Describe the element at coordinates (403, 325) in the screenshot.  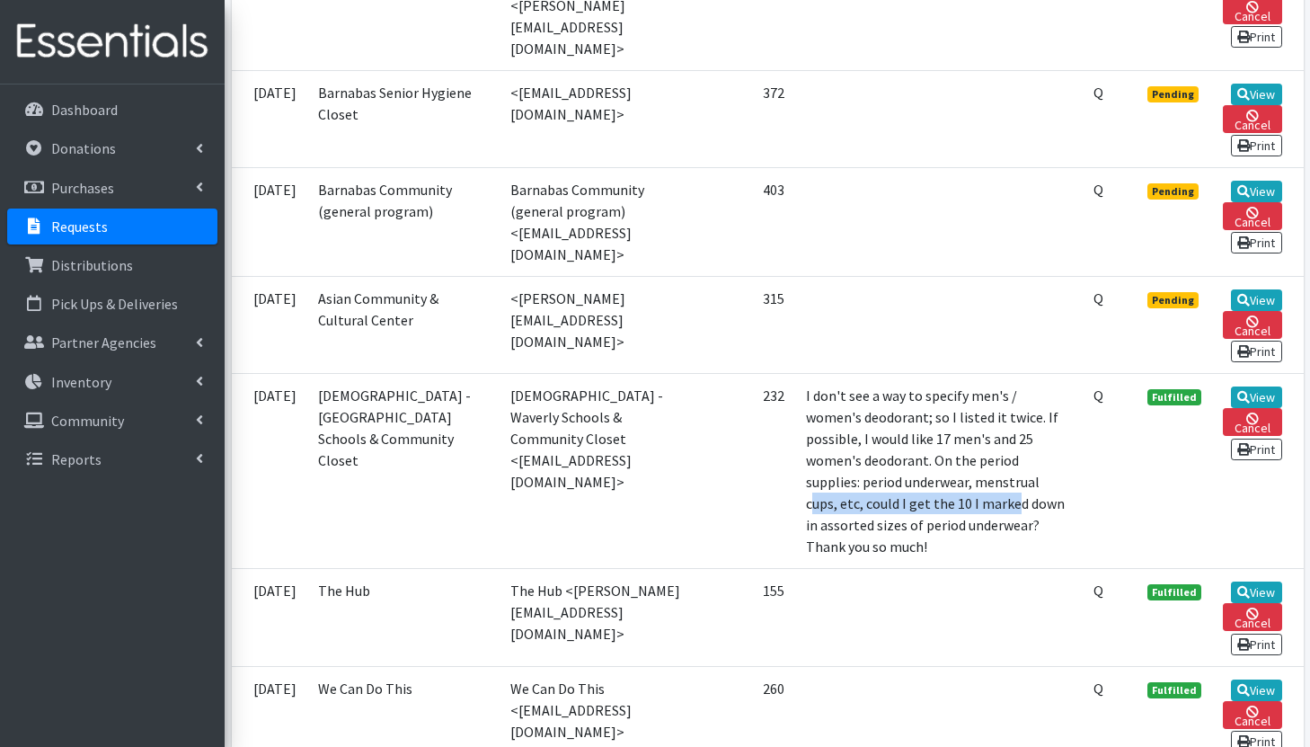
I see `td: Asian Community & Cultural Center` at that location.